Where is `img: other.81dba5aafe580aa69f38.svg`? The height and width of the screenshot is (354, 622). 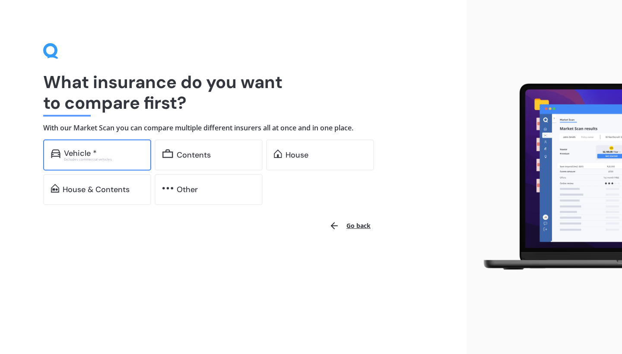 img: other.81dba5aafe580aa69f38.svg is located at coordinates (168, 188).